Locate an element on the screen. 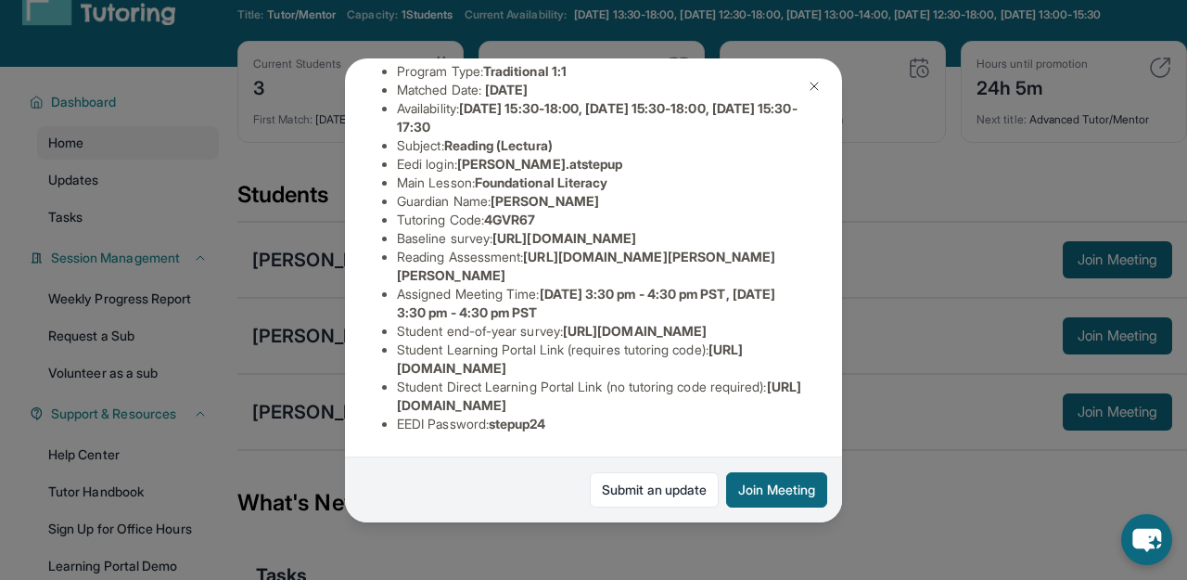 The image size is (1187, 580). a: Submit an update is located at coordinates (654, 490).